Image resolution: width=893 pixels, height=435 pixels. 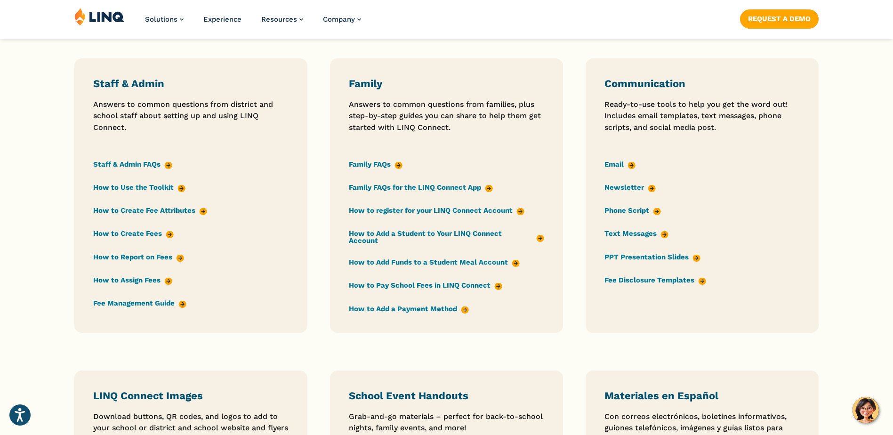 I want to click on span: Resources, so click(x=279, y=19).